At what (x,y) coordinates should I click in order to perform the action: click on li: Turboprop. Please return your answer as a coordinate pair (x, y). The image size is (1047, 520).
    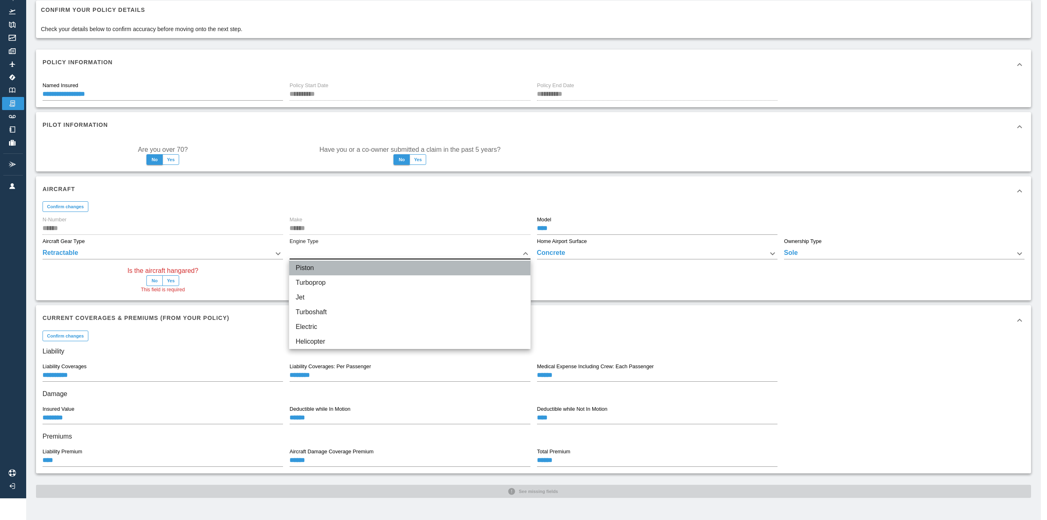
    Looking at the image, I should click on (410, 283).